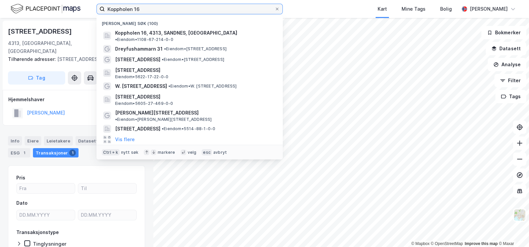 The height and width of the screenshot is (247, 529). Describe the element at coordinates (520, 215) in the screenshot. I see `img: Z` at that location.